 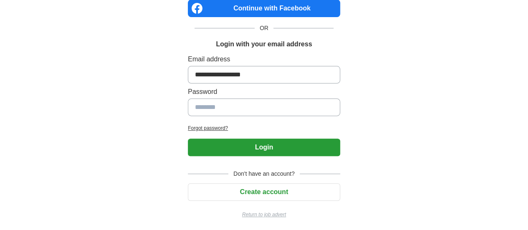 What do you see at coordinates (264, 128) in the screenshot?
I see `h2: Forgot password?` at bounding box center [264, 128].